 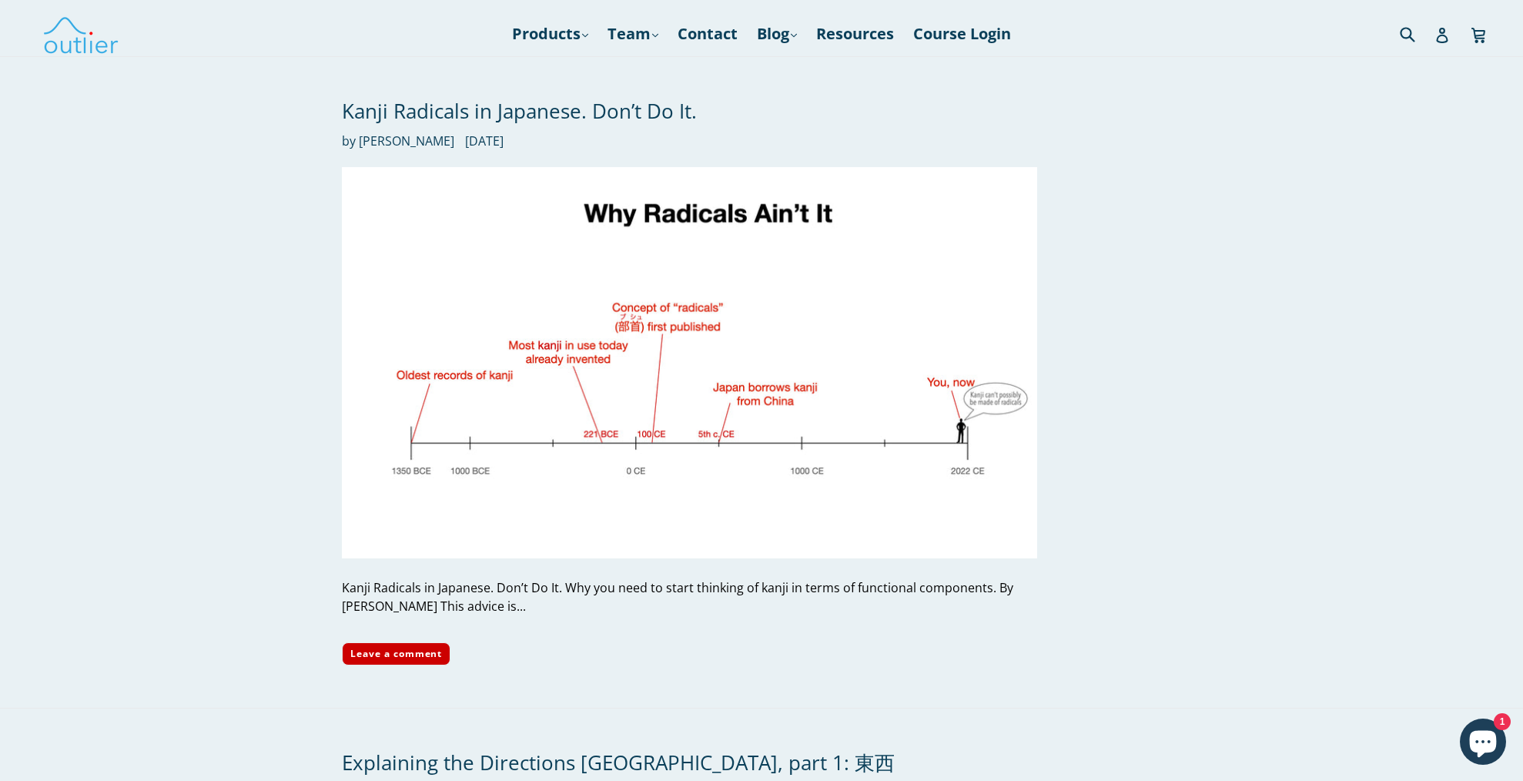 I want to click on input: Search, so click(x=1417, y=33).